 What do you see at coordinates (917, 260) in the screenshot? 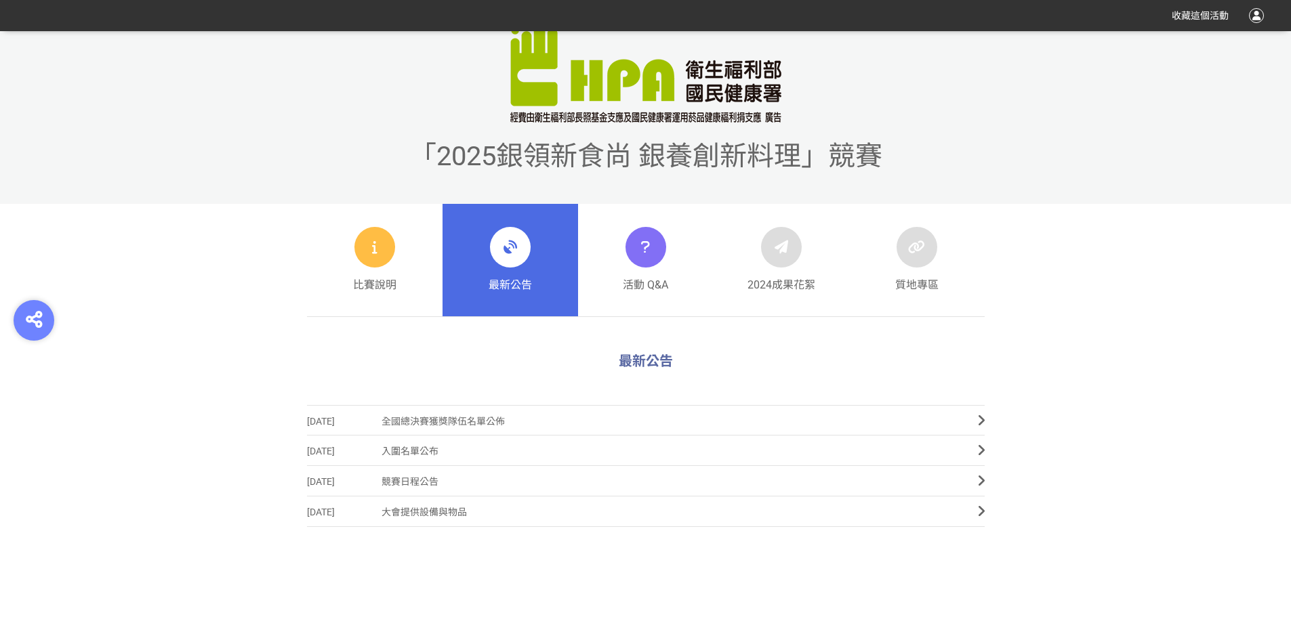
I see `a: 質地專區` at bounding box center [917, 260].